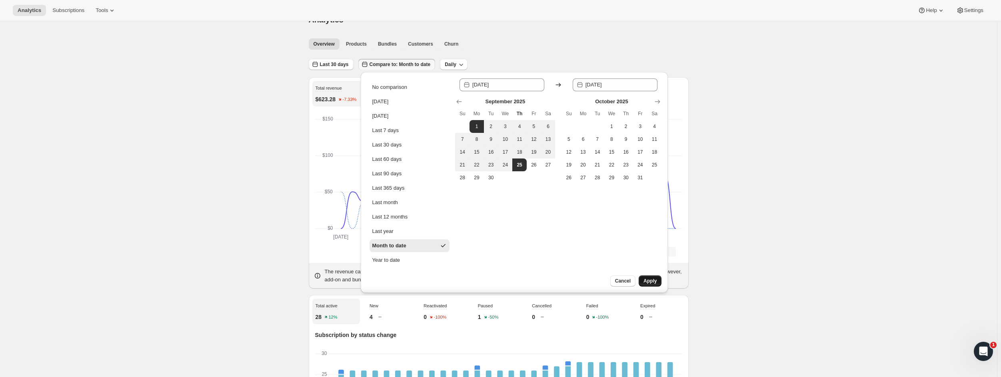 The width and height of the screenshot is (1001, 377). Describe the element at coordinates (462, 139) in the screenshot. I see `button: Sunday September 7 2025` at that location.